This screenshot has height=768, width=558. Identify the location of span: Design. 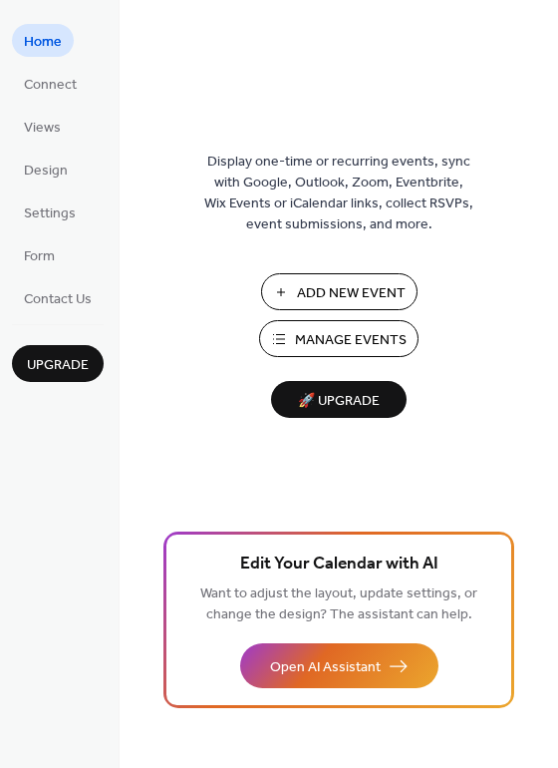
(46, 170).